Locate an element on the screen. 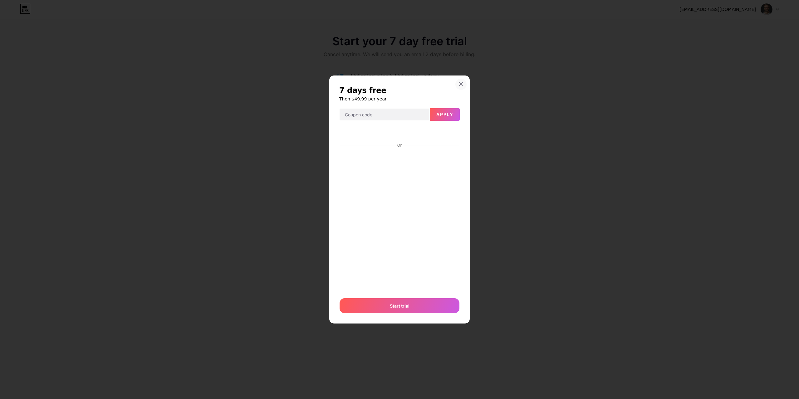  div: Or is located at coordinates (399, 145).